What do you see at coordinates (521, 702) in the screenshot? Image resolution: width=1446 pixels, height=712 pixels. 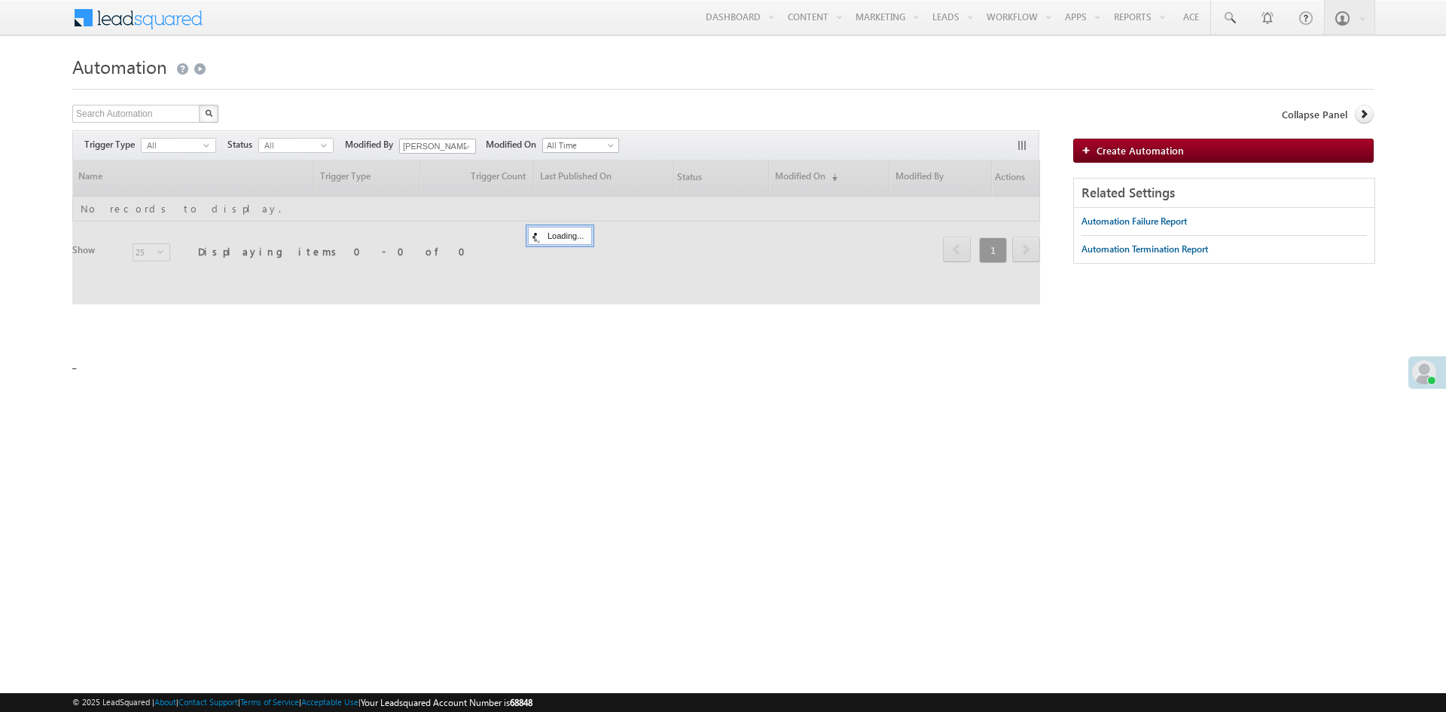 I see `span: 68848` at bounding box center [521, 702].